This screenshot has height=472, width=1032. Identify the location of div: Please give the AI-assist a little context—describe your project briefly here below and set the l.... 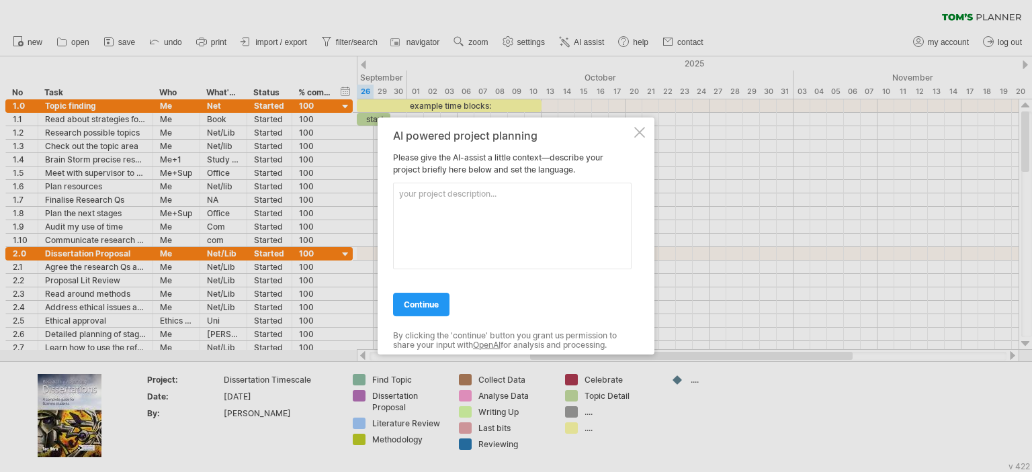
(512, 236).